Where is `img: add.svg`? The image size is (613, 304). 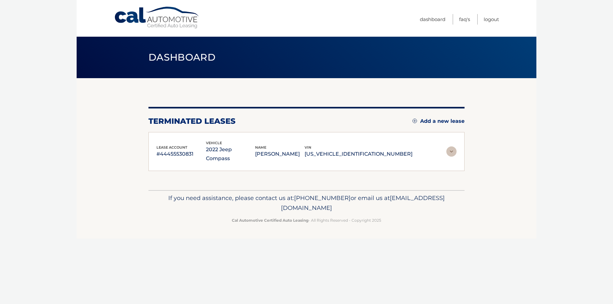
img: add.svg is located at coordinates (415, 121).